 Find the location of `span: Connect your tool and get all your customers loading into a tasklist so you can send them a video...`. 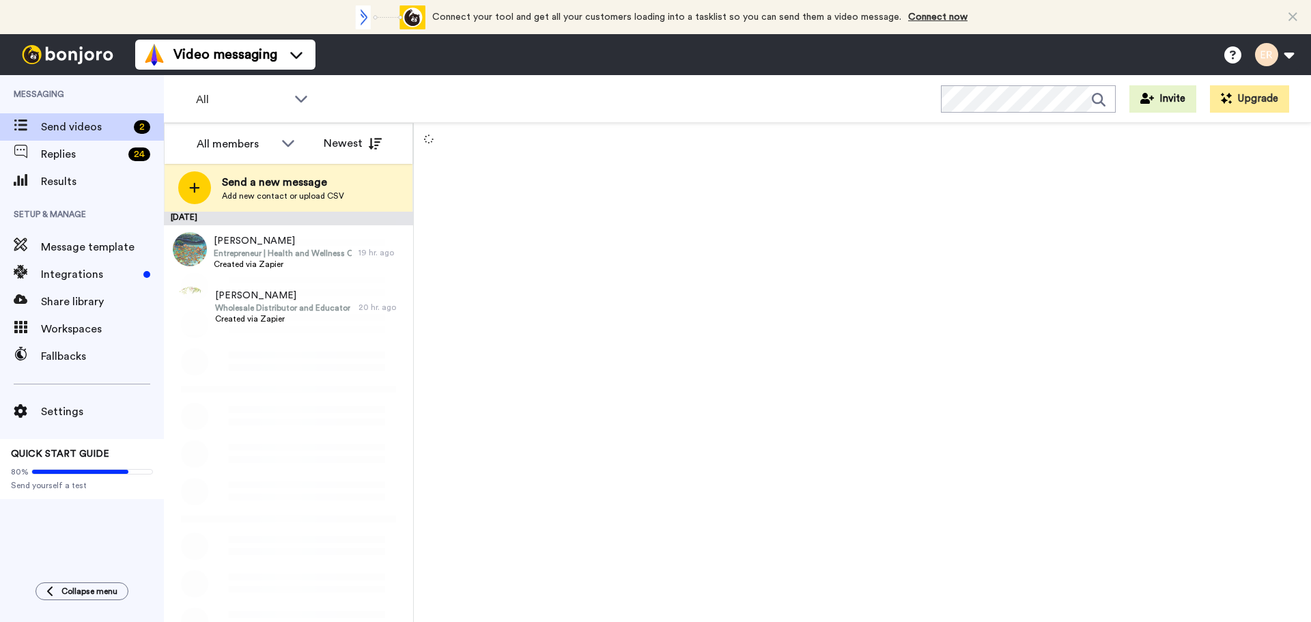

span: Connect your tool and get all your customers loading into a tasklist so you can send them a video... is located at coordinates (667, 17).